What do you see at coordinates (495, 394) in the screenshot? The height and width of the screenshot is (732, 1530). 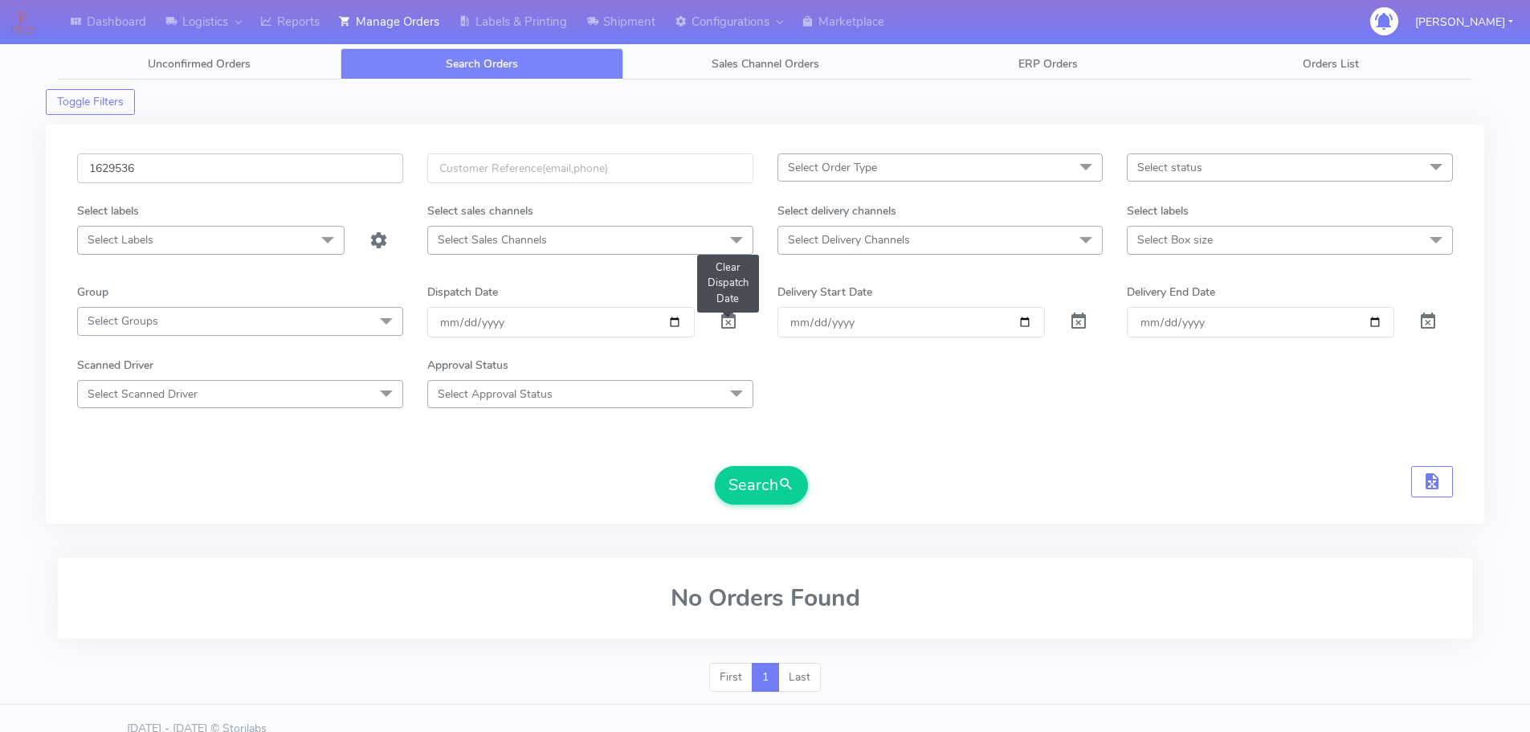 I see `span: Select Approval Status` at bounding box center [495, 394].